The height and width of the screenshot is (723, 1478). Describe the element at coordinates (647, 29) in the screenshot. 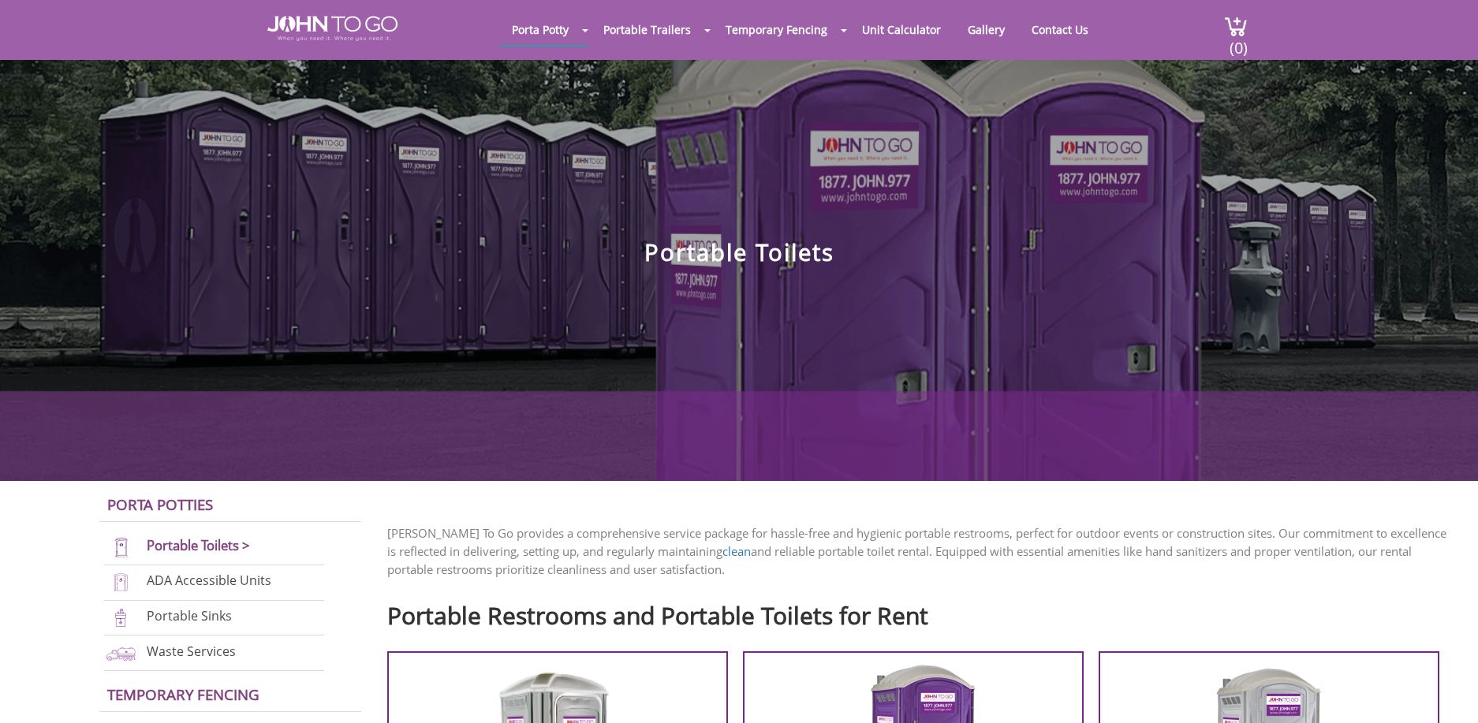

I see `a: Portable Trailers` at that location.